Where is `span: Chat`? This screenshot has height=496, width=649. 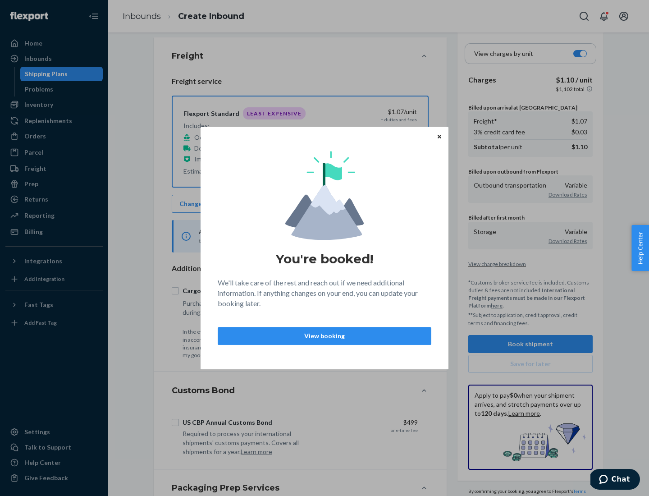
span: Chat is located at coordinates (30, 10).